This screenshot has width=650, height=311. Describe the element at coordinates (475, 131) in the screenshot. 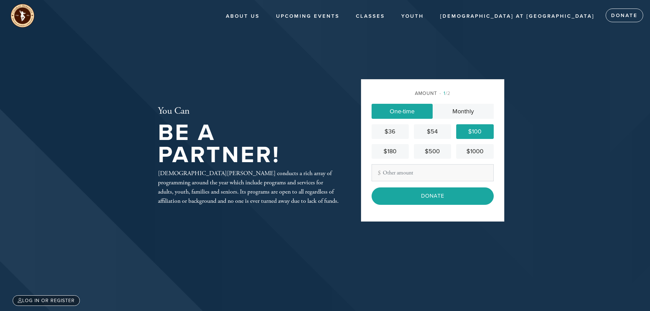

I see `a: $100` at that location.